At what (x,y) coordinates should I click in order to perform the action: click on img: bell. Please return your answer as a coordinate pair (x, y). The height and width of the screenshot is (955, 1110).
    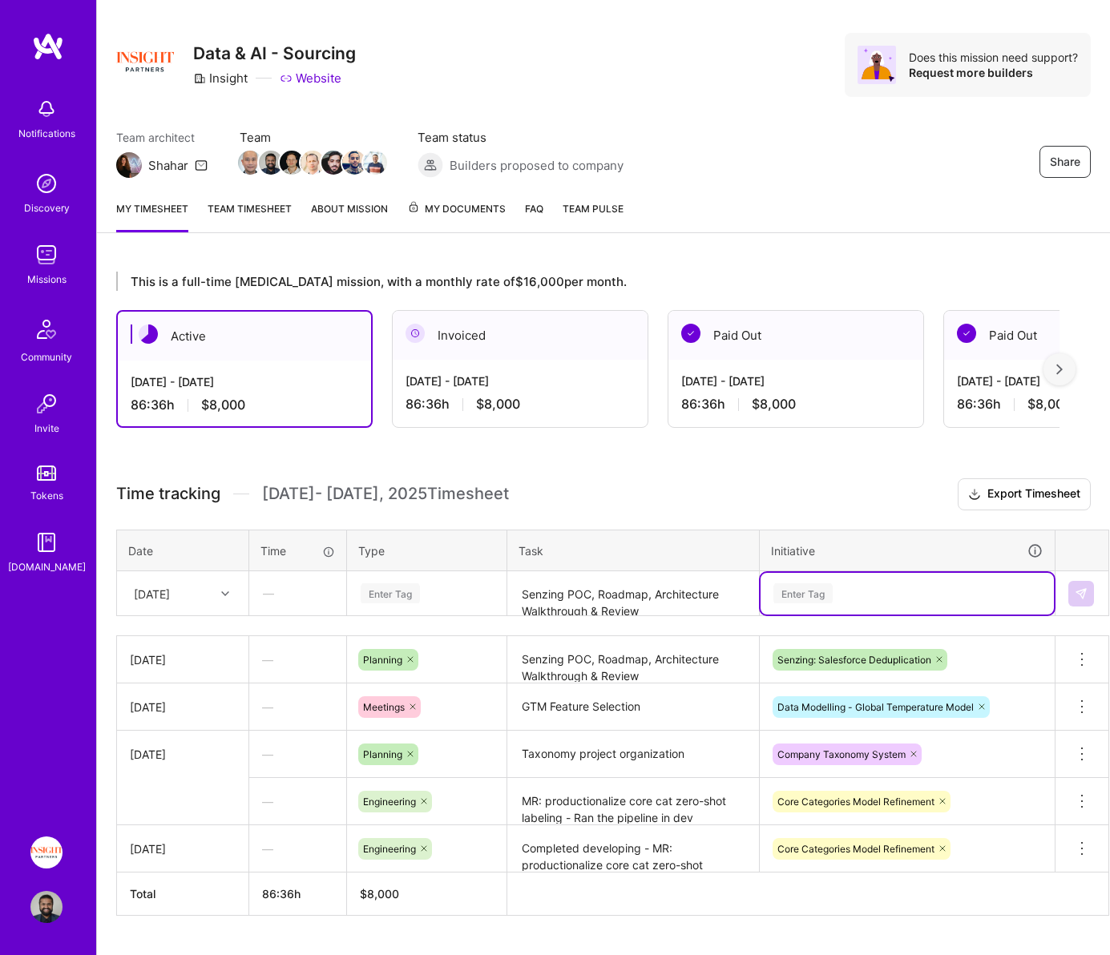
    Looking at the image, I should click on (46, 109).